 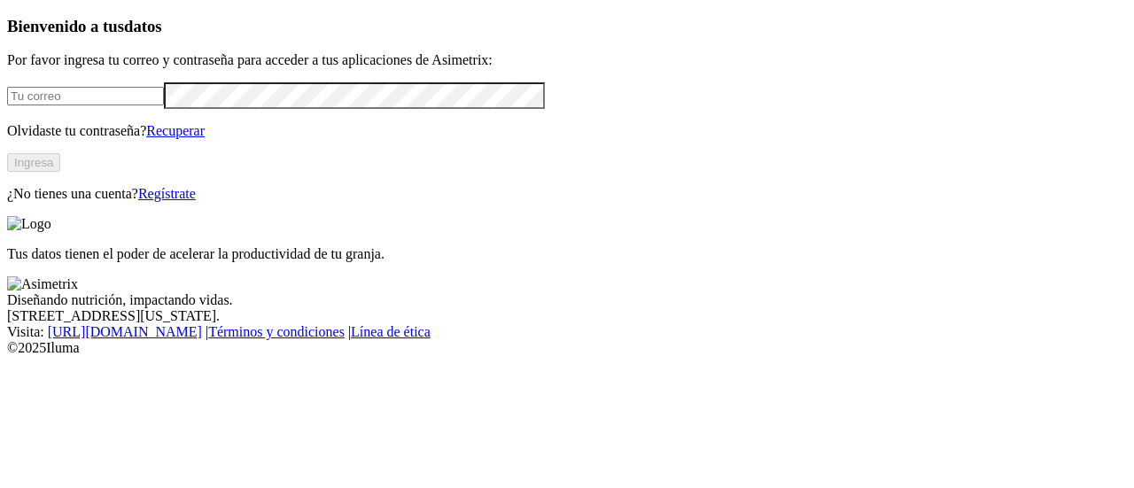 What do you see at coordinates (167, 193) in the screenshot?
I see `a: Regístrate` at bounding box center [167, 193].